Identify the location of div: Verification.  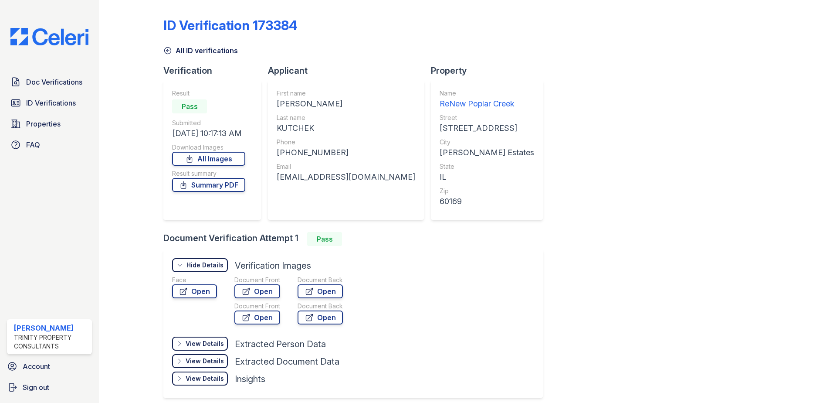
(216, 71).